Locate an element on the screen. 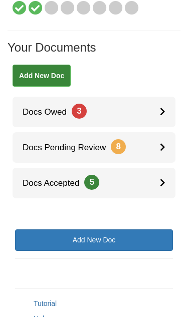 The width and height of the screenshot is (188, 317). a: Tutorial is located at coordinates (45, 303).